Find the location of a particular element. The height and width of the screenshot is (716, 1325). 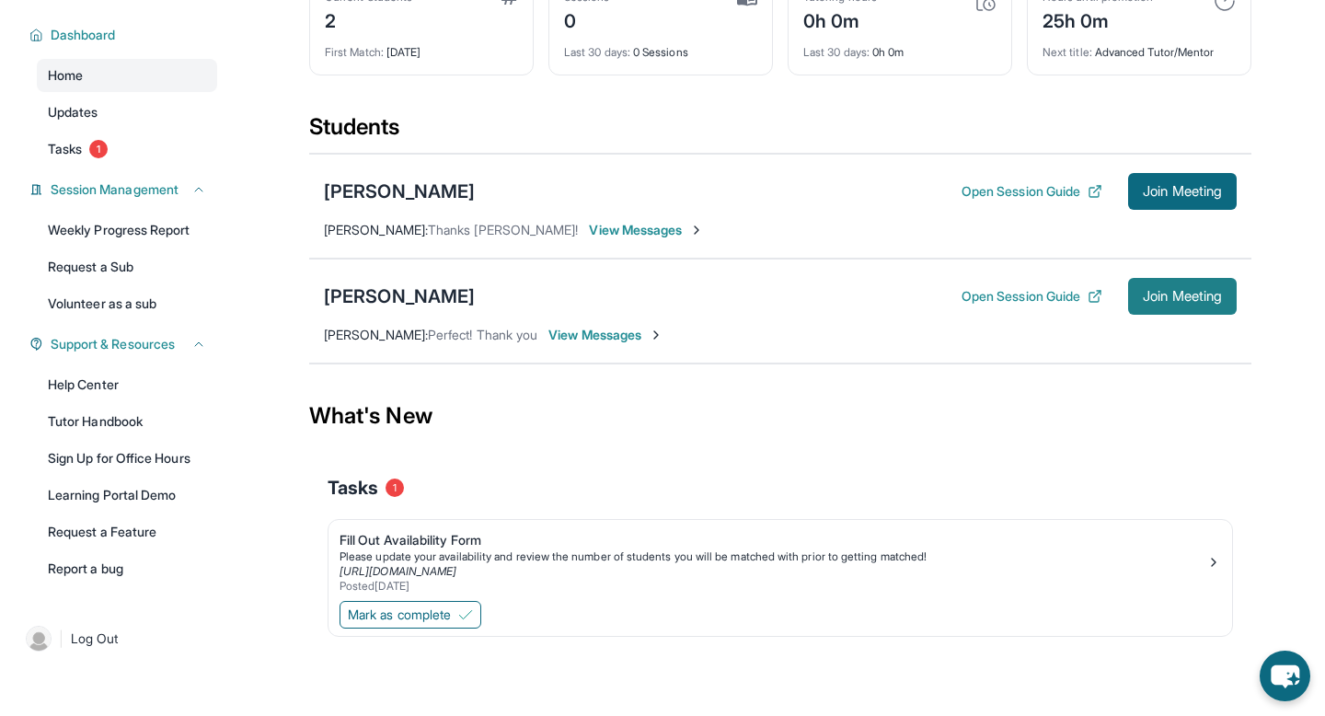

span: Support & Resources is located at coordinates (112, 344).